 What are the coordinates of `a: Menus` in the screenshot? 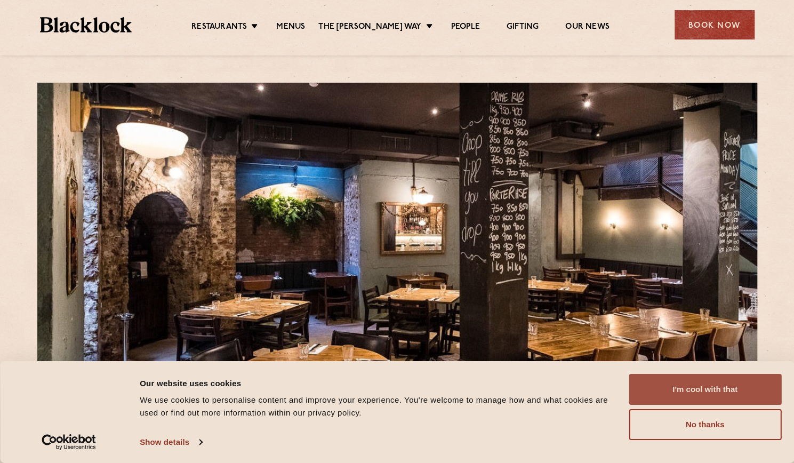 It's located at (291, 28).